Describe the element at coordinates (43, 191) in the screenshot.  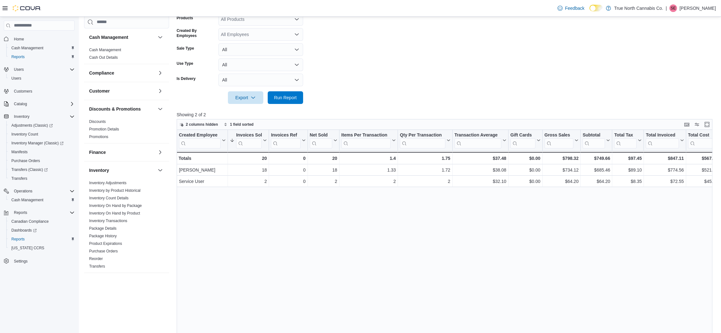
I see `span: Operations` at that location.